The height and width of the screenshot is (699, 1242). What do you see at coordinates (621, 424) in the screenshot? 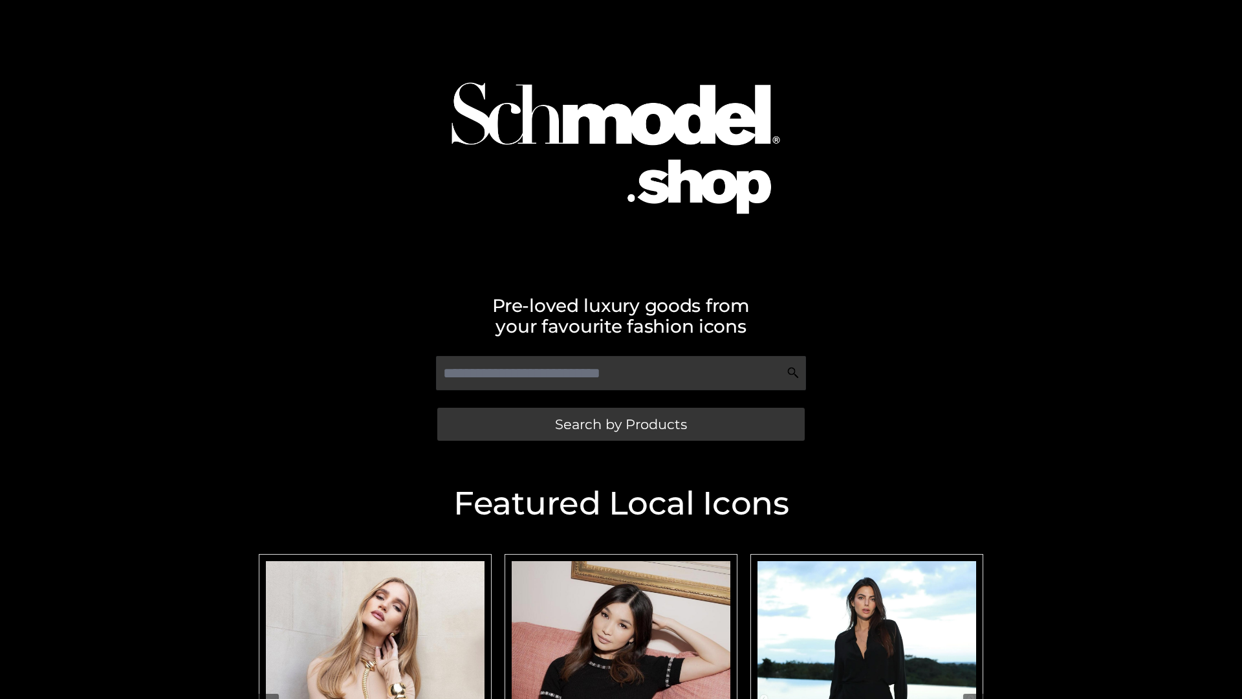
I see `a: Search by Products` at bounding box center [621, 424].